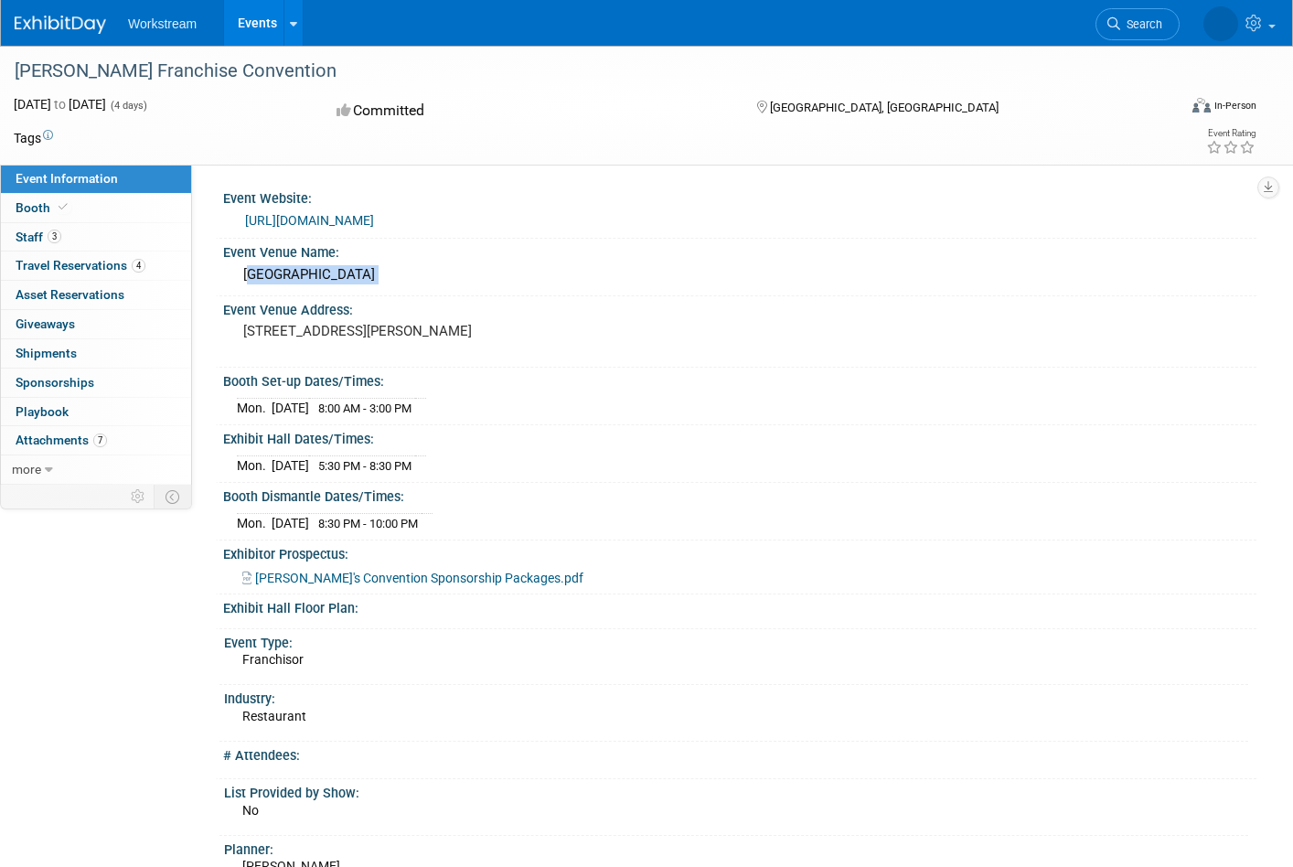 The height and width of the screenshot is (867, 1293). I want to click on span: Search, so click(1141, 24).